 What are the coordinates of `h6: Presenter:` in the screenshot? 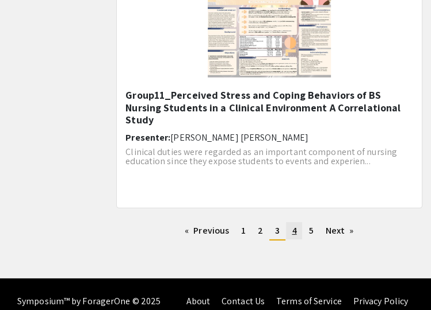 It's located at (269, 137).